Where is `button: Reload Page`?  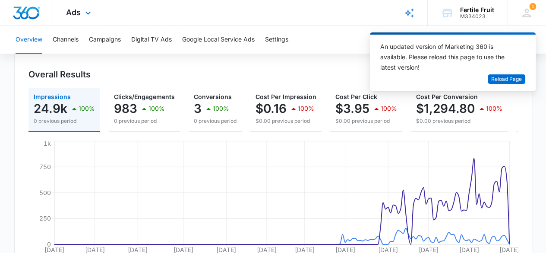 button: Reload Page is located at coordinates (507, 79).